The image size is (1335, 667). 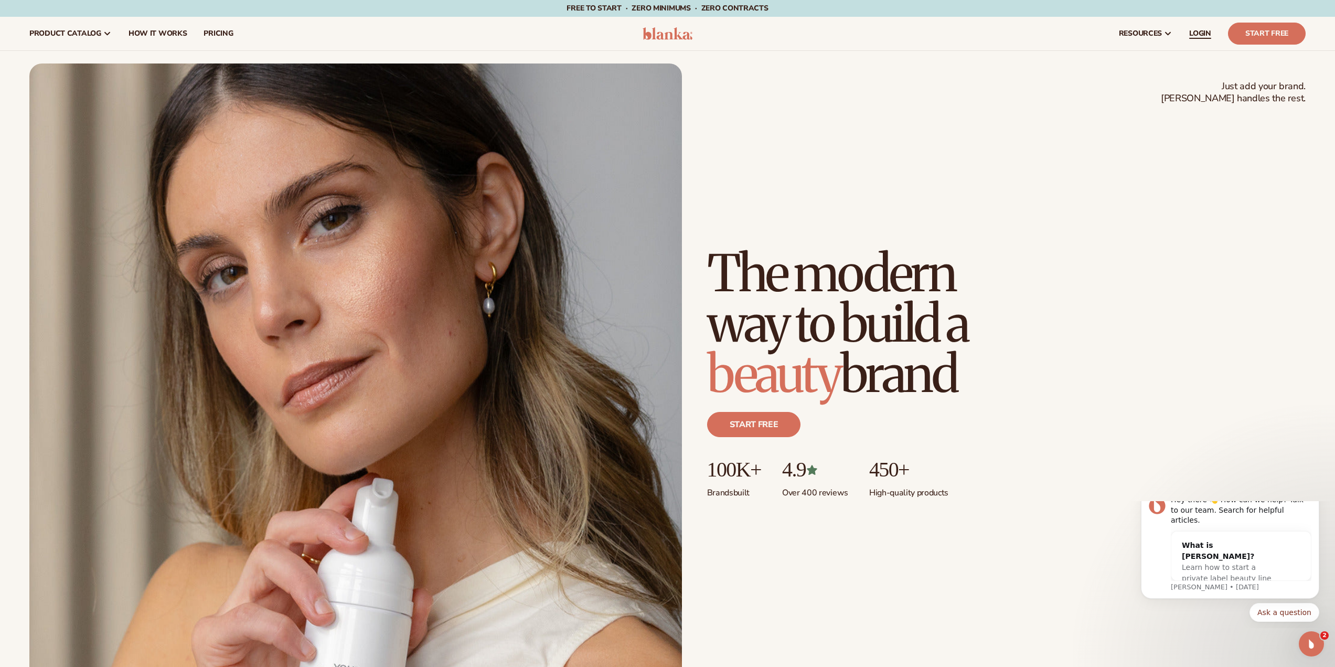 What do you see at coordinates (158, 34) in the screenshot?
I see `span: How It Works` at bounding box center [158, 34].